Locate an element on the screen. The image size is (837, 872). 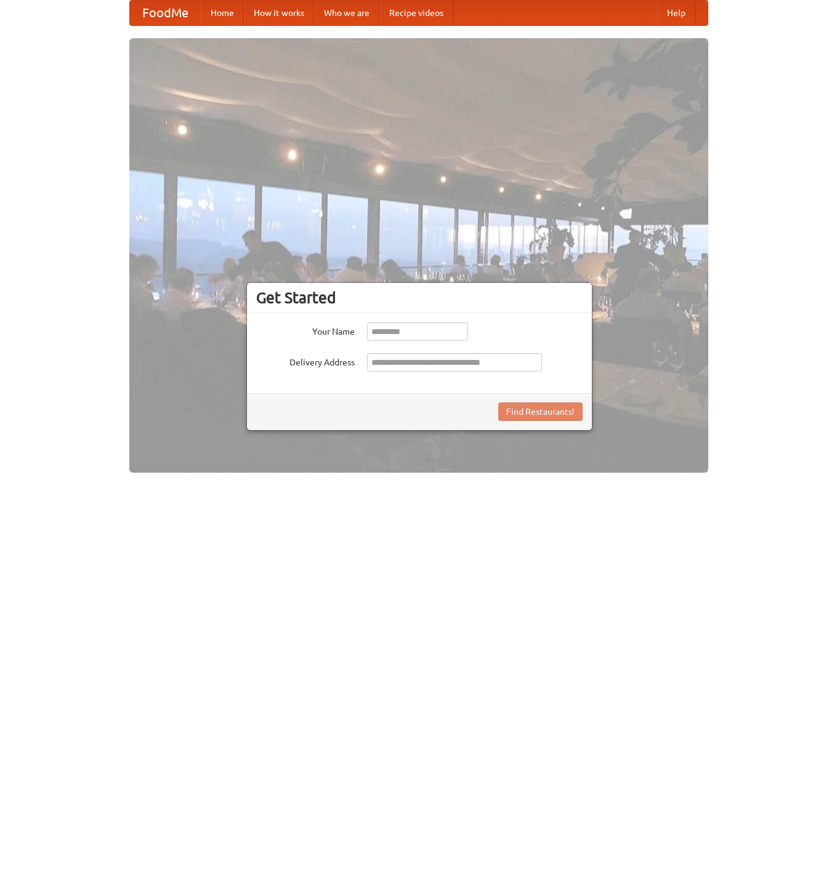
a: Help is located at coordinates (676, 13).